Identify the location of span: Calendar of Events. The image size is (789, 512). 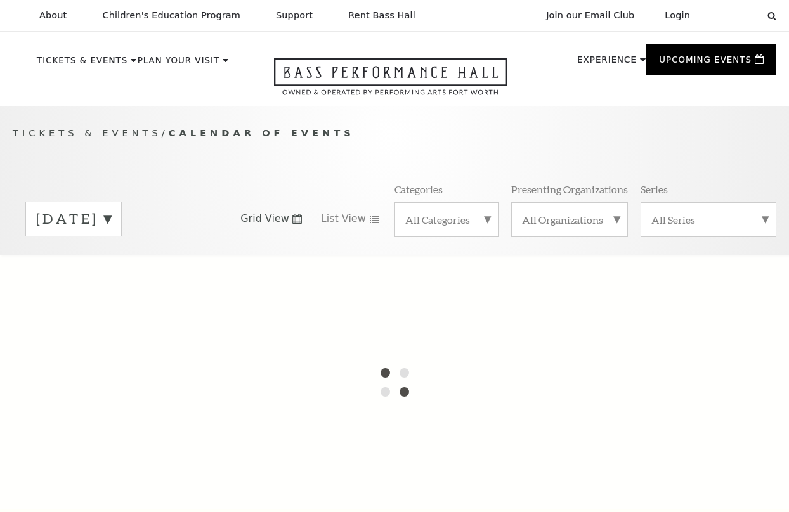
(261, 132).